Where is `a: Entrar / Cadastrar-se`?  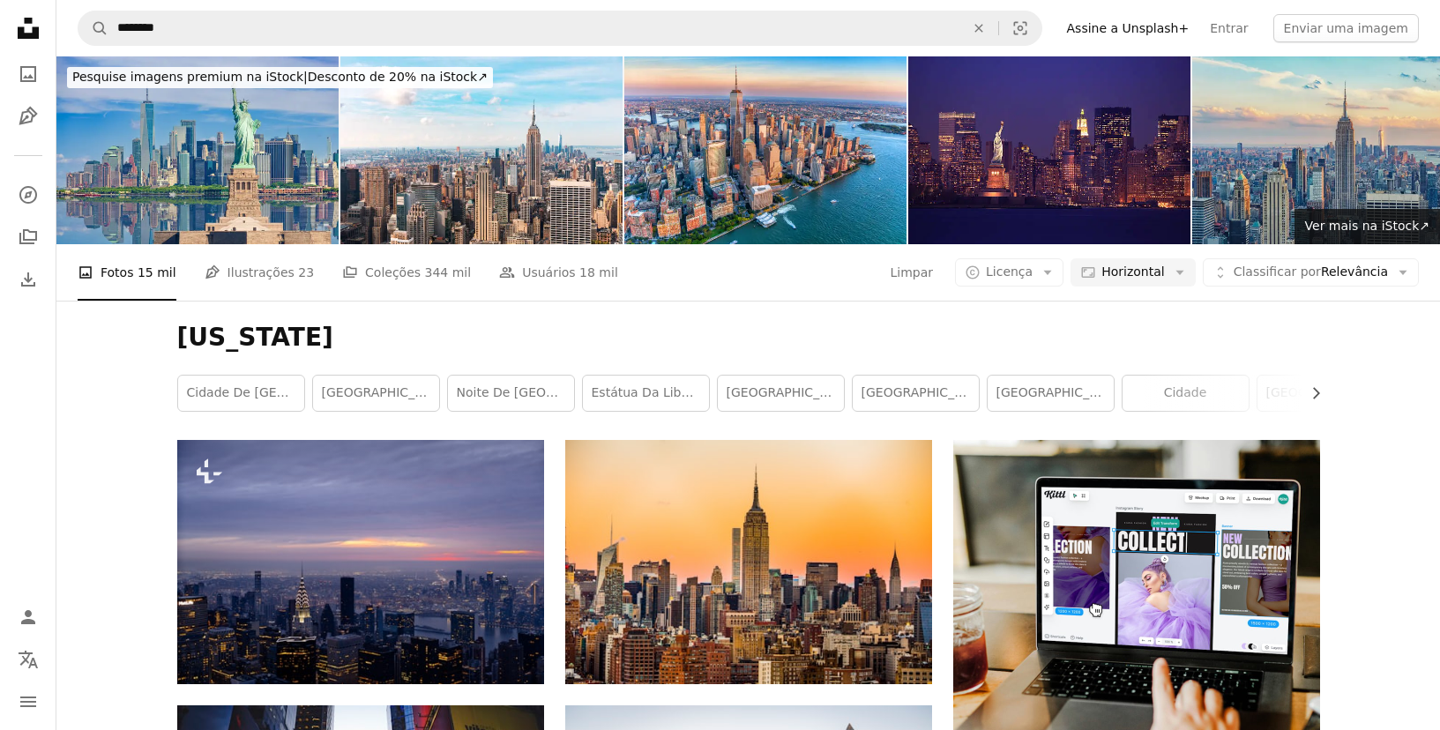
a: Entrar / Cadastrar-se is located at coordinates (28, 617).